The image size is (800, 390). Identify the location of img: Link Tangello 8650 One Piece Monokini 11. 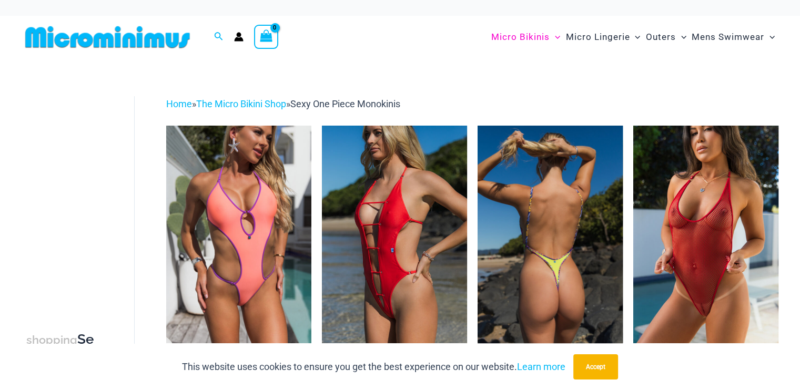
(394, 234).